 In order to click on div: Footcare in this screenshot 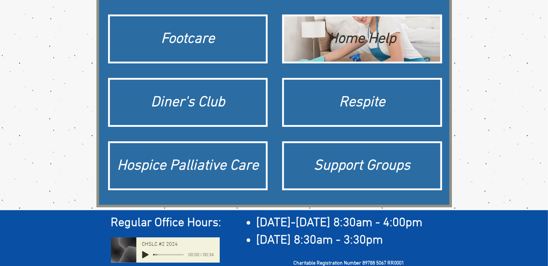, I will do `click(188, 39)`.